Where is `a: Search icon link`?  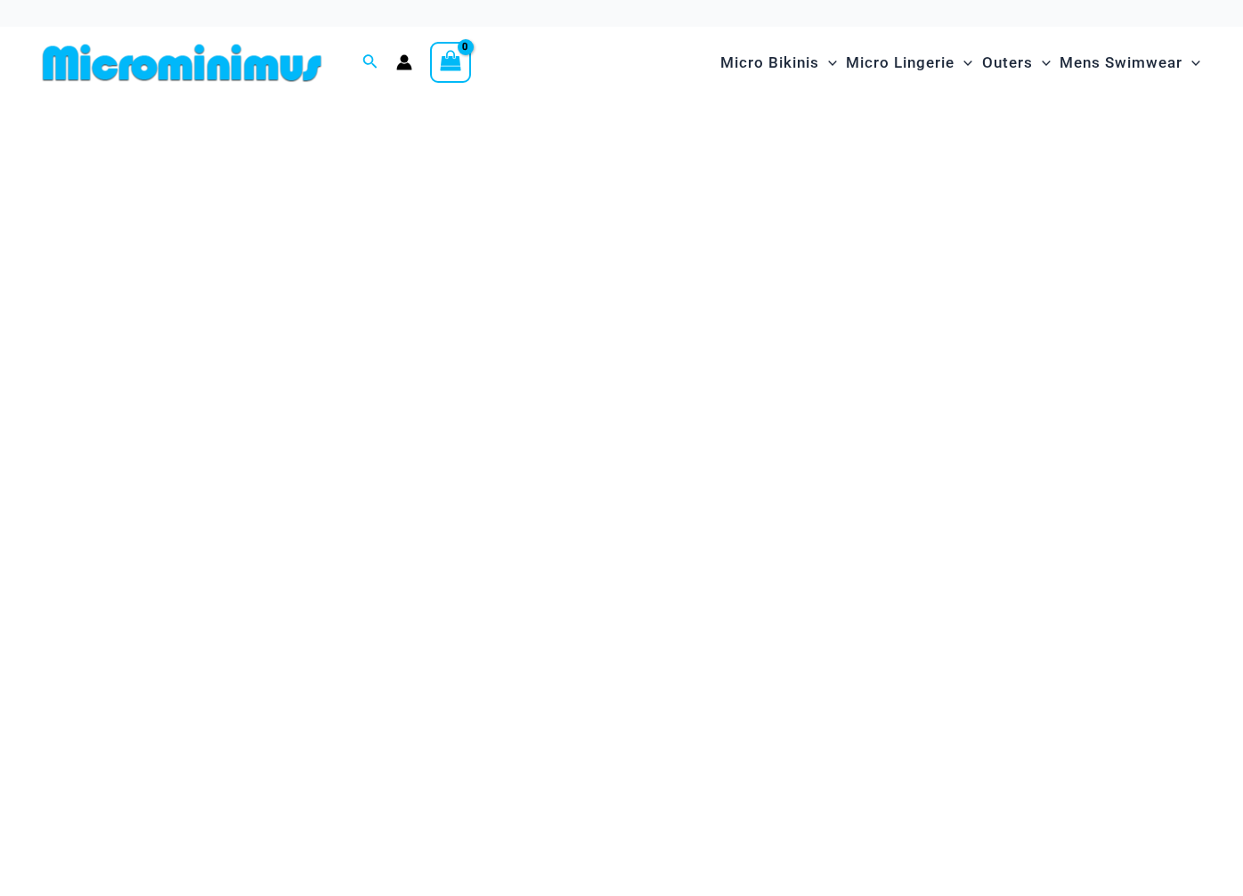 a: Search icon link is located at coordinates (370, 62).